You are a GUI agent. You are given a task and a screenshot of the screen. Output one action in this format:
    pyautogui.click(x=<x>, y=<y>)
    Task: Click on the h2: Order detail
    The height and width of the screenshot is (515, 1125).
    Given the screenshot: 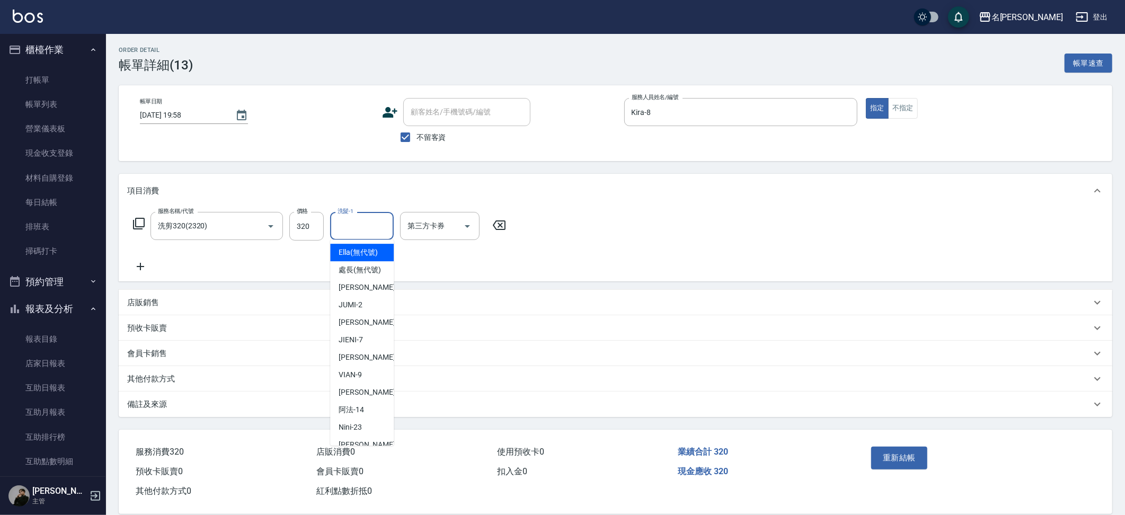 What is the action you would take?
    pyautogui.click(x=156, y=50)
    